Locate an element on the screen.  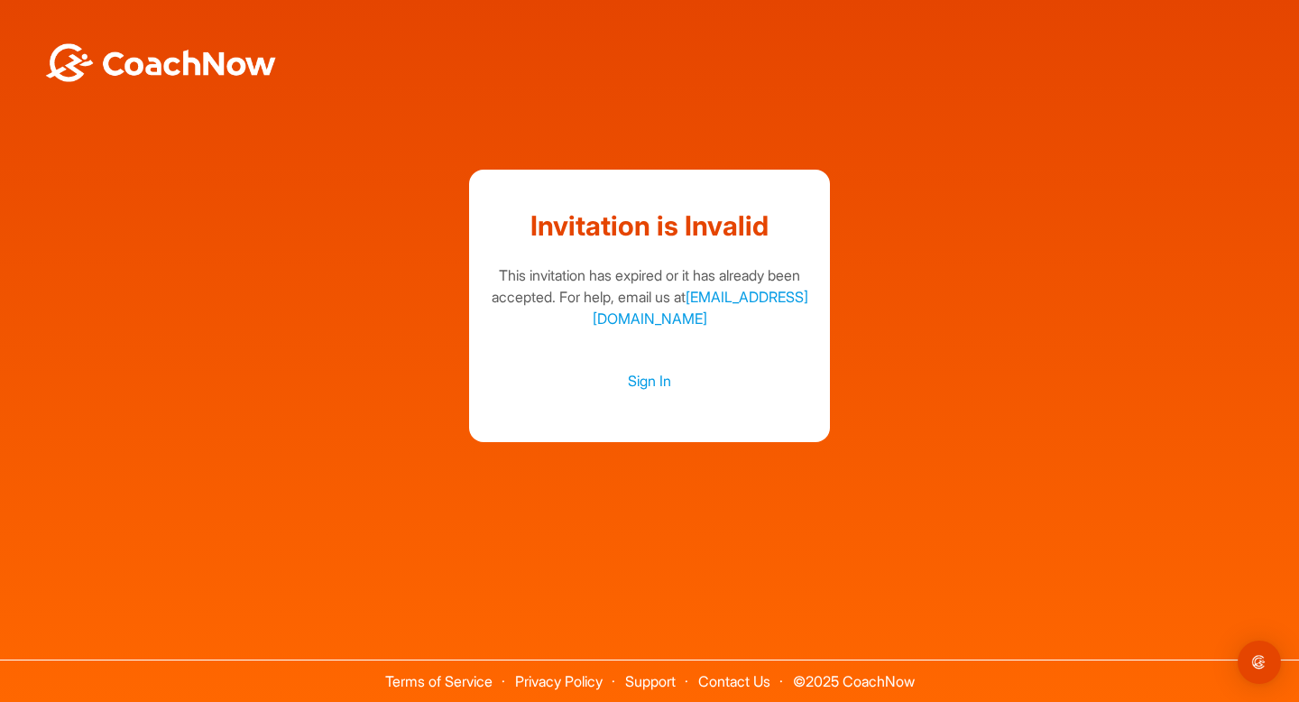
a: Privacy Policy is located at coordinates (558, 681).